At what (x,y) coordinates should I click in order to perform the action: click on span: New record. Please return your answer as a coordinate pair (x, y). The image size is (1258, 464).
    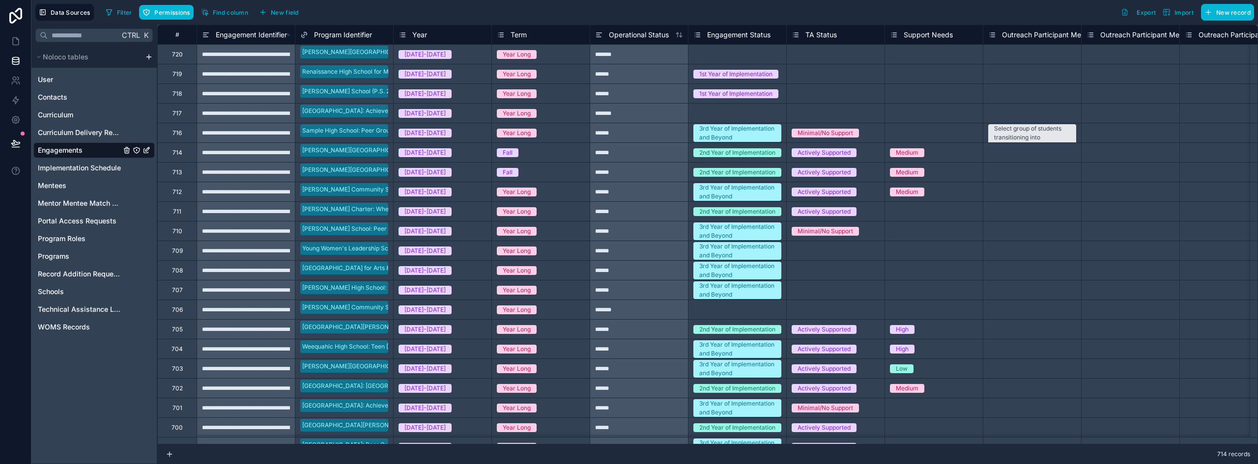
    Looking at the image, I should click on (1233, 12).